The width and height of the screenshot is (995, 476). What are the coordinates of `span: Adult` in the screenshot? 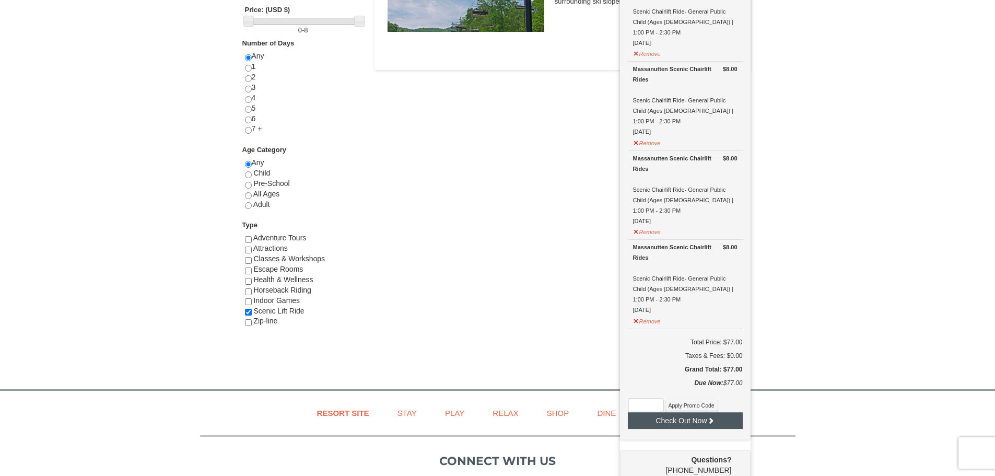 It's located at (262, 204).